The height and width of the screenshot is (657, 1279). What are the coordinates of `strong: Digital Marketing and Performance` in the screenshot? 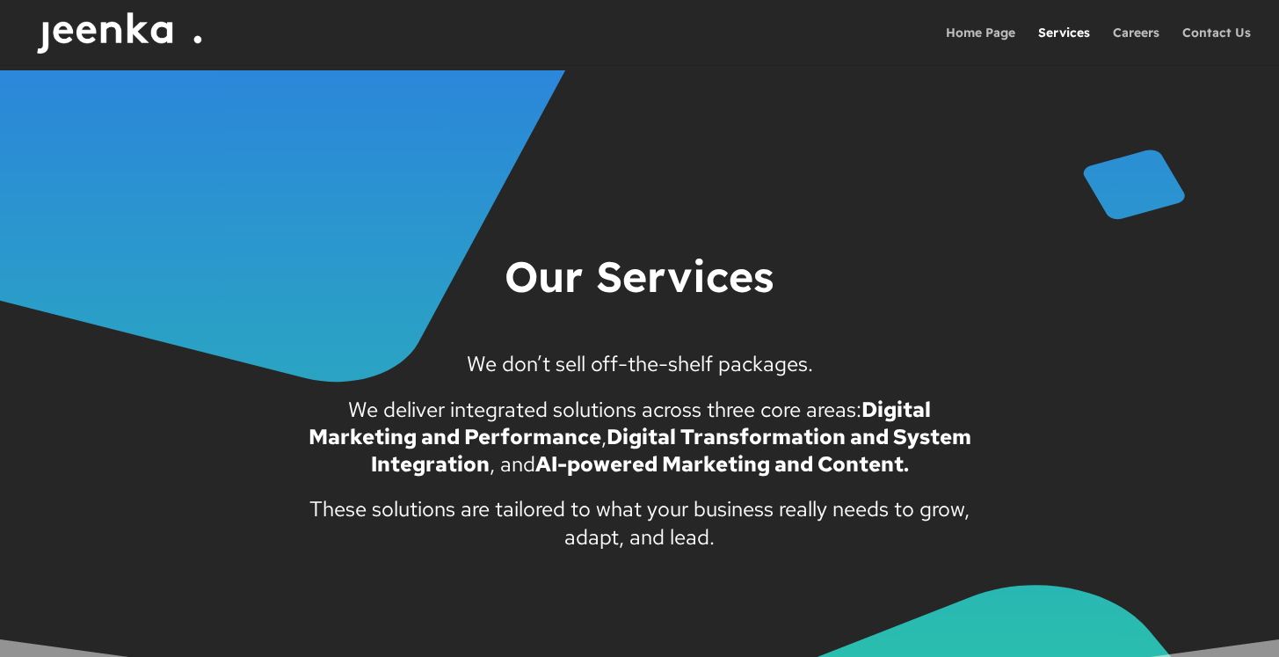 It's located at (620, 423).